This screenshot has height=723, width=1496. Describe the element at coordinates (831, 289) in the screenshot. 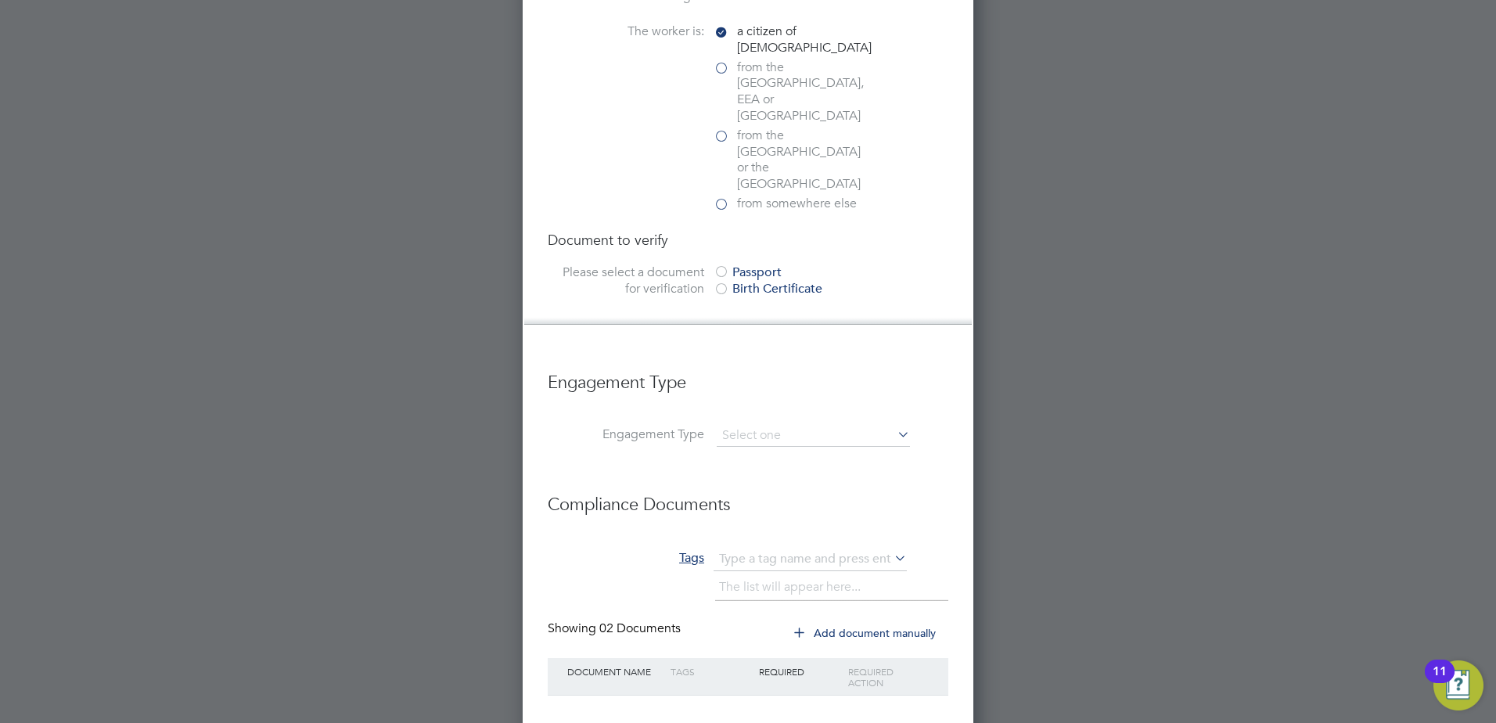

I see `div: Birth Certificate` at that location.